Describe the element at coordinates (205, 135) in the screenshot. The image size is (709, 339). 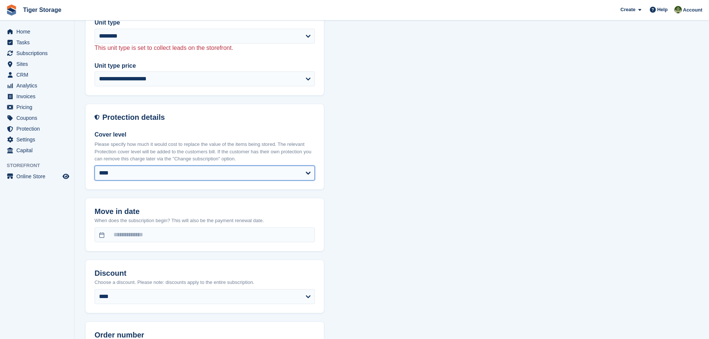
I see `label: Cover level` at that location.